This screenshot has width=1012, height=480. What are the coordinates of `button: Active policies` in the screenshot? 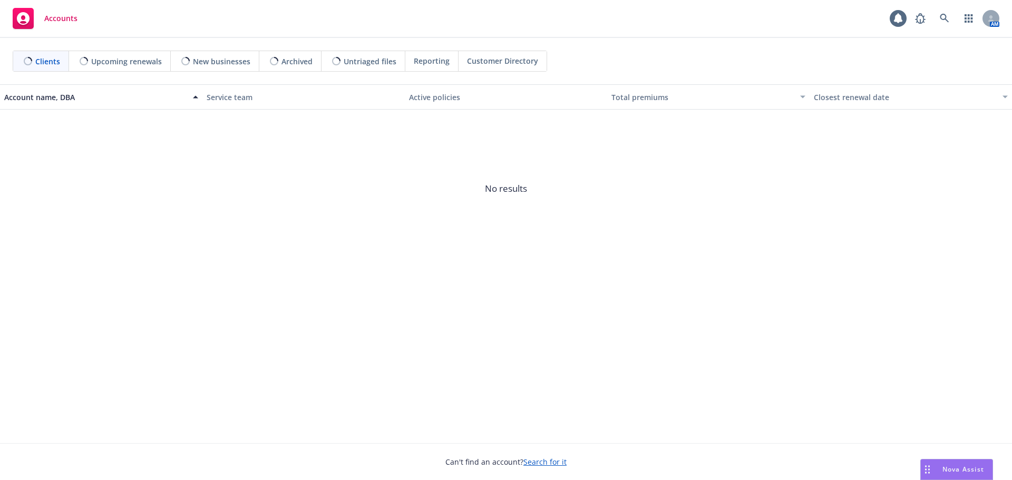 It's located at (506, 97).